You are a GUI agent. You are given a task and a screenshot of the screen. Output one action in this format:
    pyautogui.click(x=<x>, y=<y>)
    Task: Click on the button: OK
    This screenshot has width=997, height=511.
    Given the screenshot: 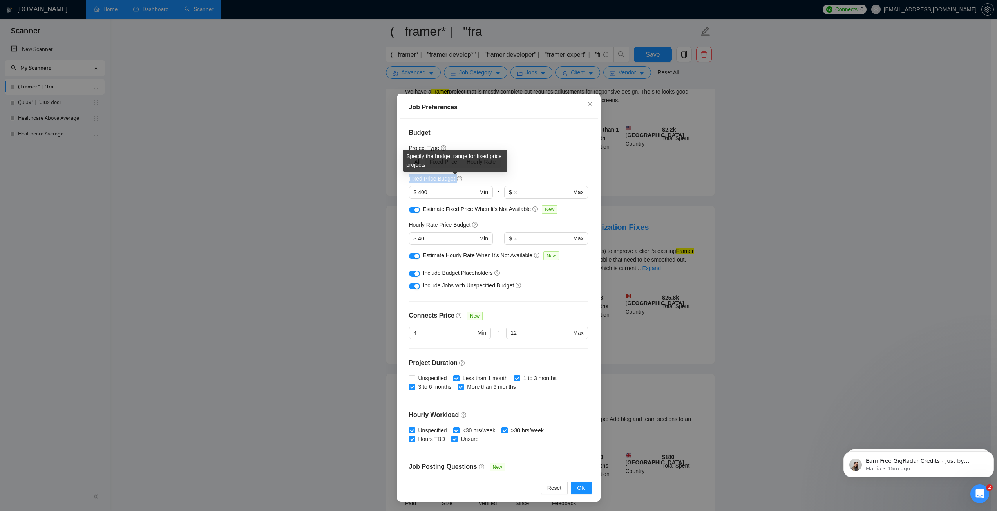 What is the action you would take?
    pyautogui.click(x=581, y=488)
    